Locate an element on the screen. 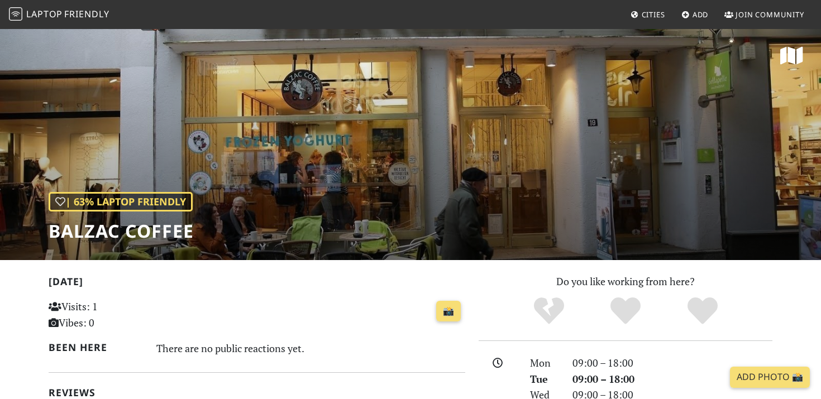  span: Cities is located at coordinates (653, 15).